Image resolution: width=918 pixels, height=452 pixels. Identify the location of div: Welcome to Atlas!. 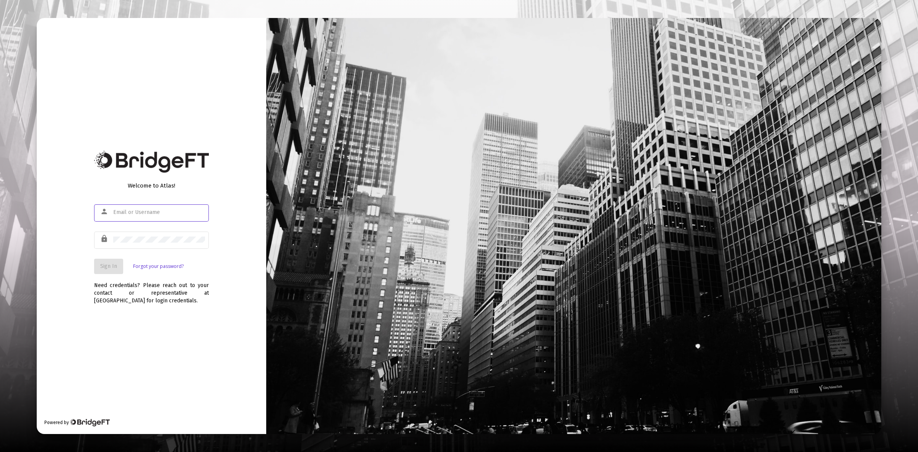
(152, 186).